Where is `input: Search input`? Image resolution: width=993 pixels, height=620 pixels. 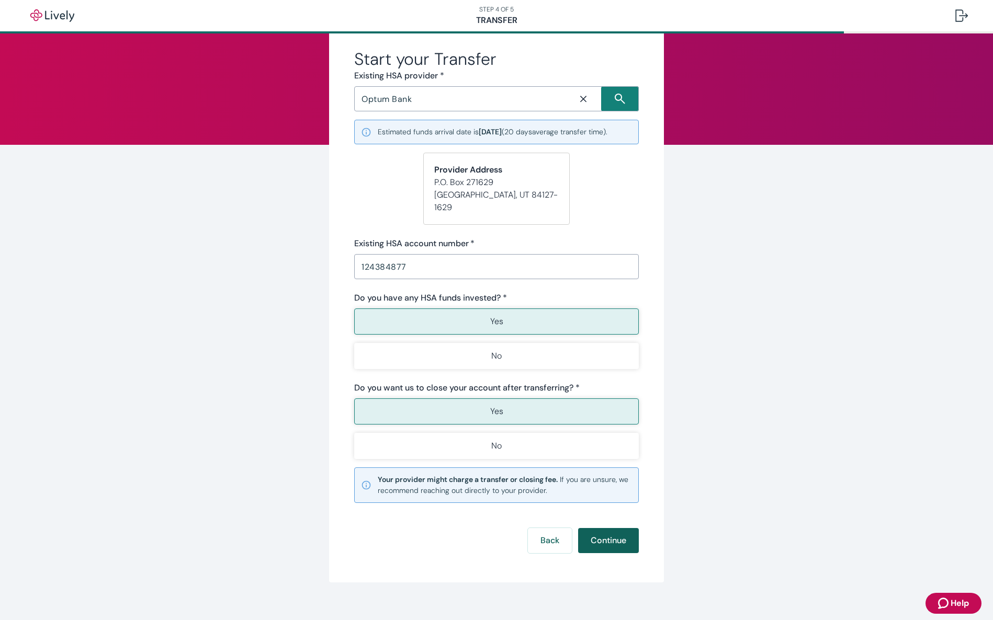
input: Search input is located at coordinates (461, 99).